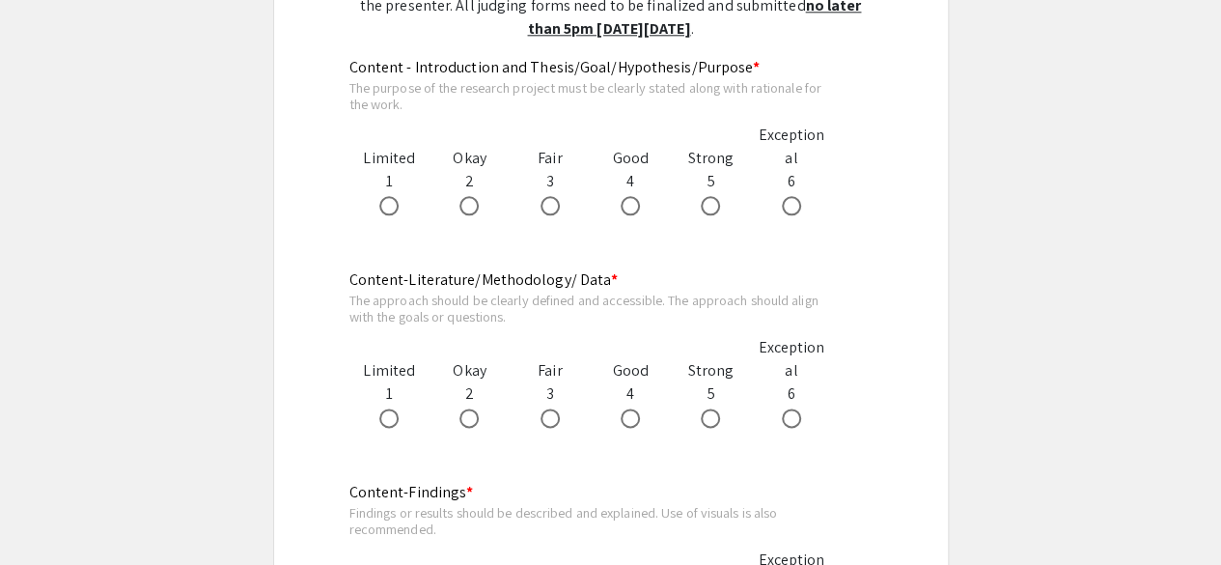 This screenshot has height=565, width=1221. Describe the element at coordinates (411, 491) in the screenshot. I see `mat-label: Content-Findings` at that location.